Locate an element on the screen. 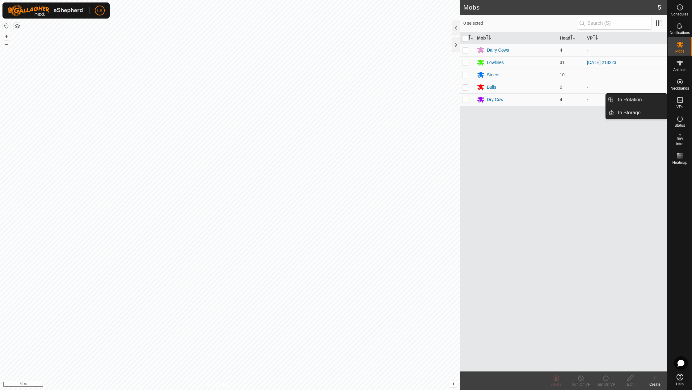 The image size is (692, 390). span: In Rotation is located at coordinates (629, 100).